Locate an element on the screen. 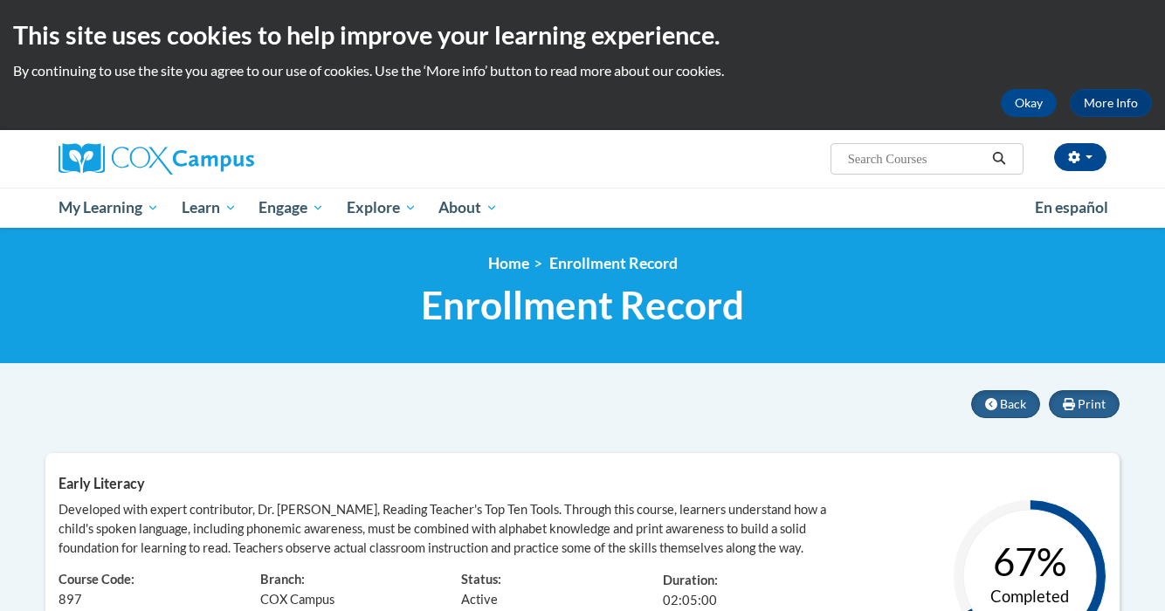  span: Course Code: is located at coordinates (96, 579).